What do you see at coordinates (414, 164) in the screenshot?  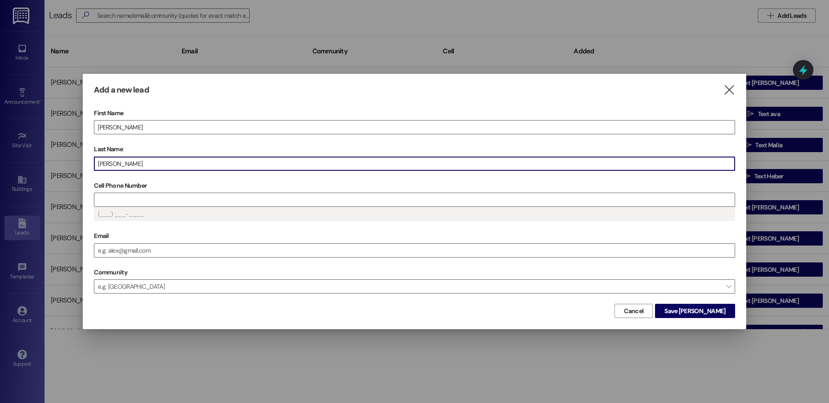 I see `input: e.g. Smith` at bounding box center [414, 164].